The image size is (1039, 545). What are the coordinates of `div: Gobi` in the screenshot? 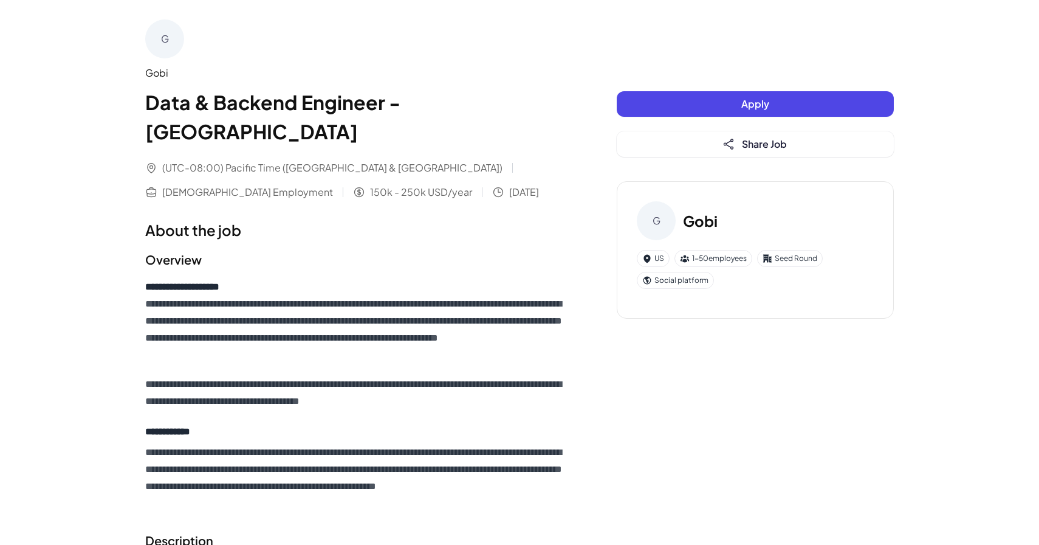 It's located at (357, 73).